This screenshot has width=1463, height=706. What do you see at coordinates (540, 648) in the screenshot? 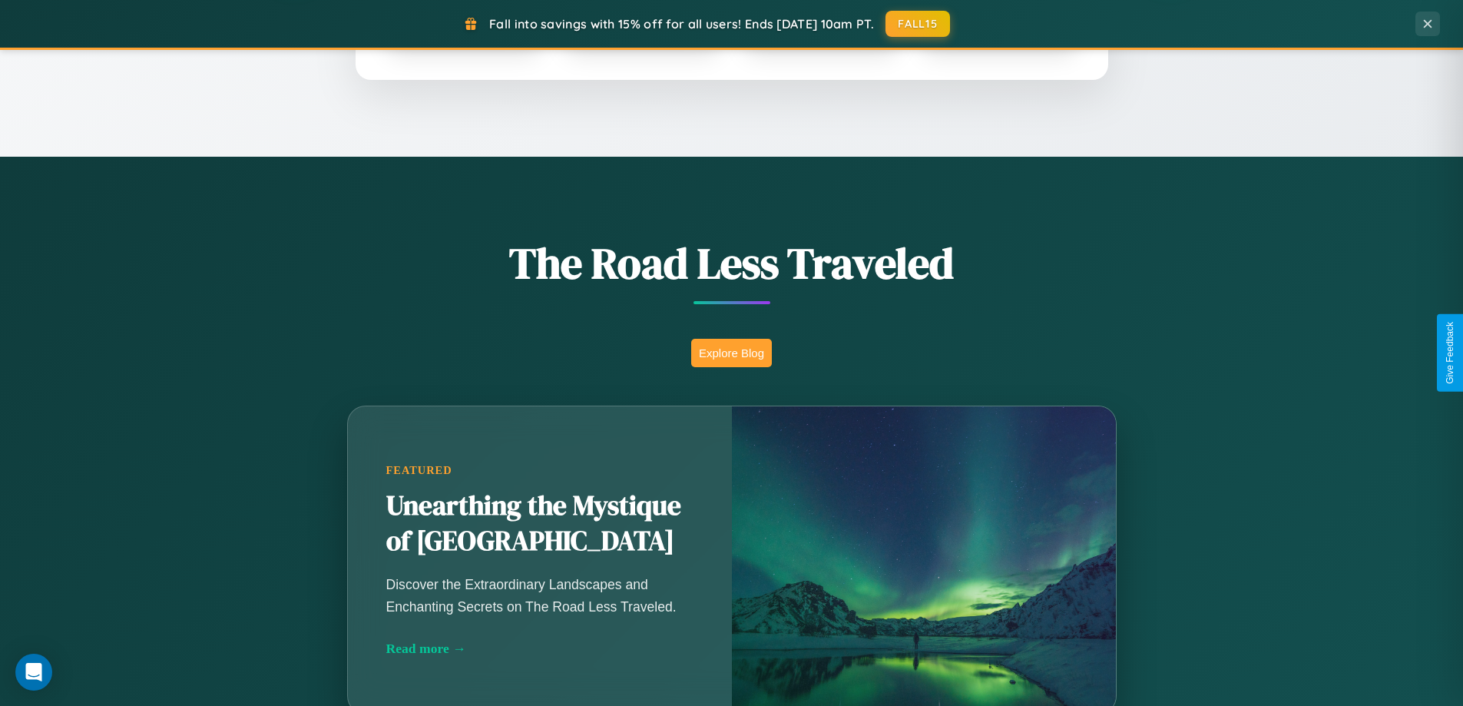
I see `div: Read more →` at bounding box center [540, 648].